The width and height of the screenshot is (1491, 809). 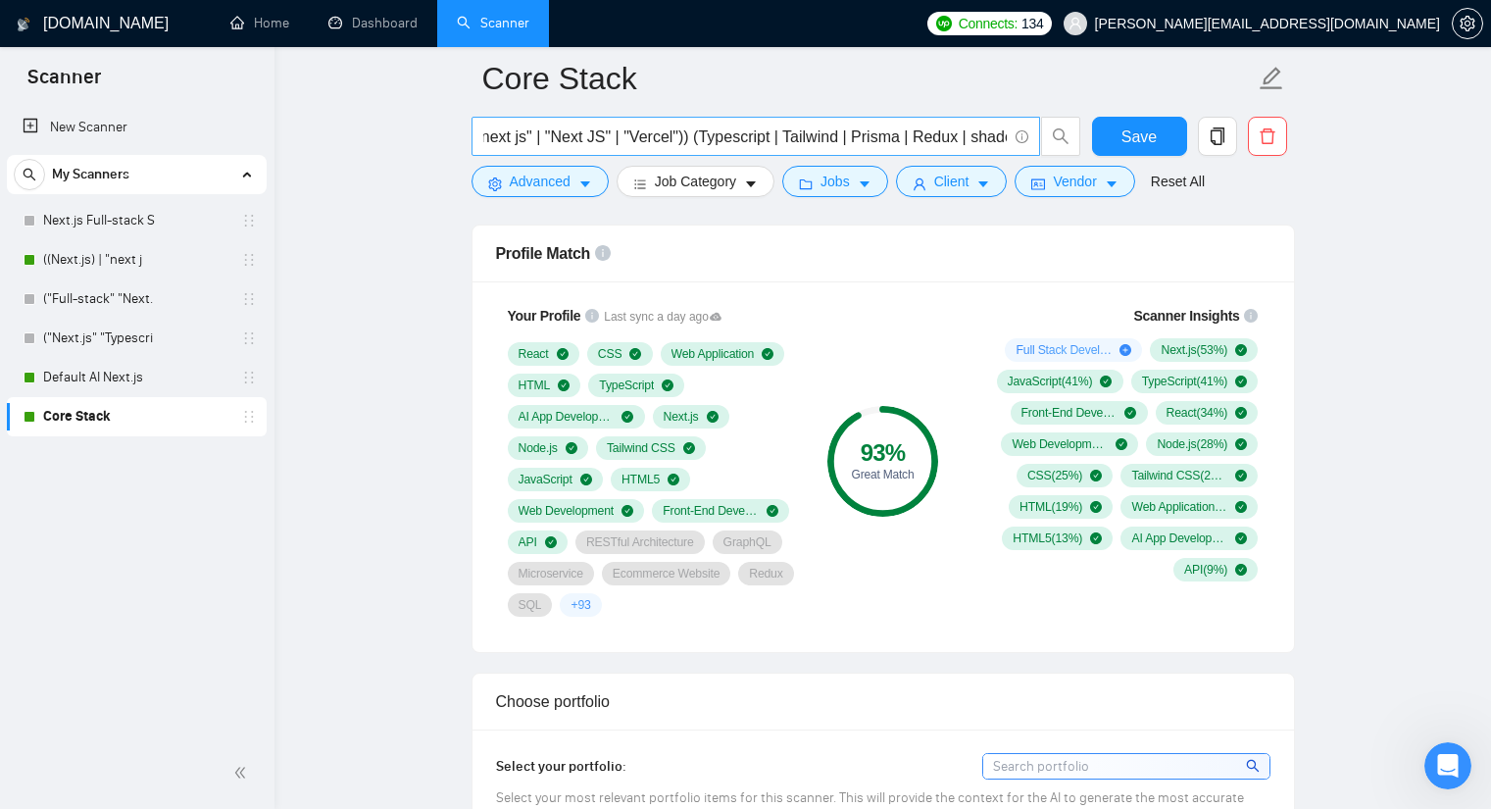 I want to click on span: user, so click(x=1076, y=24).